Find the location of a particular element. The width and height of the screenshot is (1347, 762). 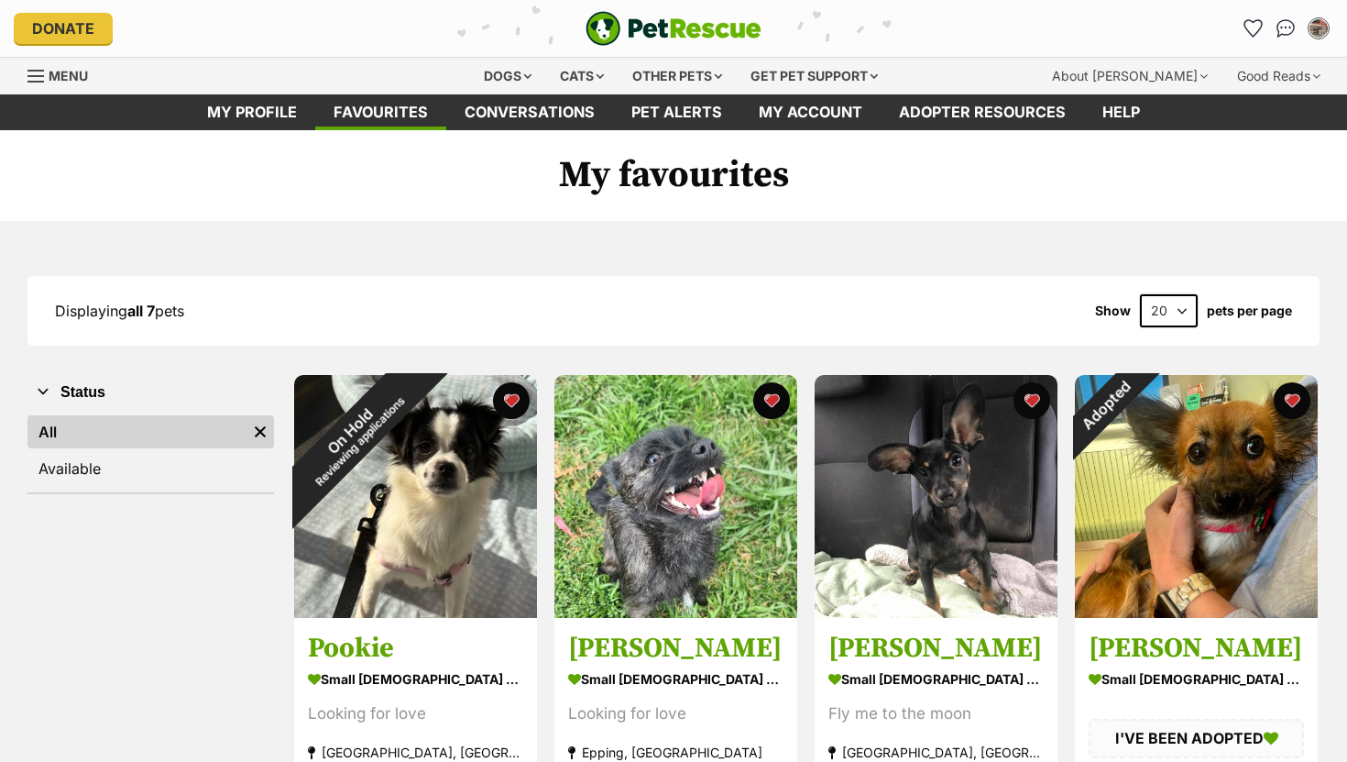

label: pets per page is located at coordinates (1249, 311).